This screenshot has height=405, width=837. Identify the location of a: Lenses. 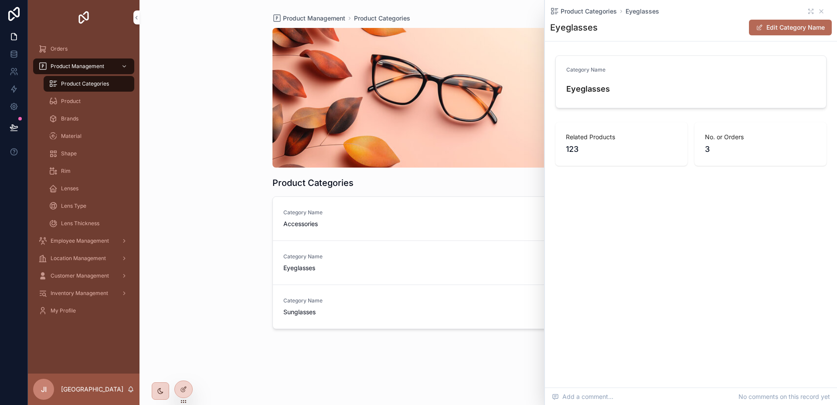
(89, 188).